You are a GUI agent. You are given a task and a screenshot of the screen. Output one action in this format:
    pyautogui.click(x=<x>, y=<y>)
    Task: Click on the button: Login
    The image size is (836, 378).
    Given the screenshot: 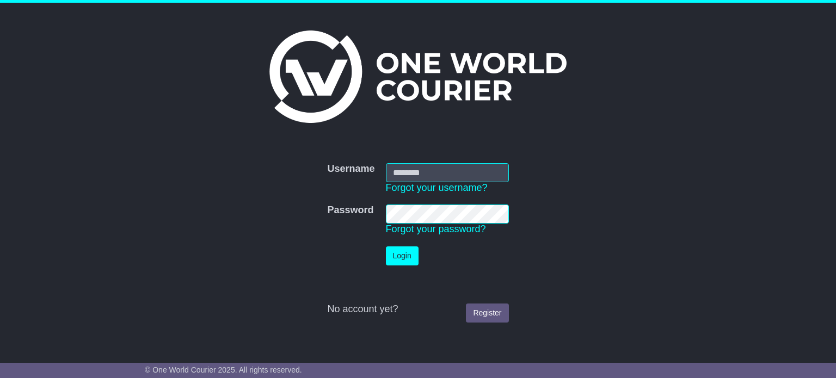 What is the action you would take?
    pyautogui.click(x=402, y=256)
    